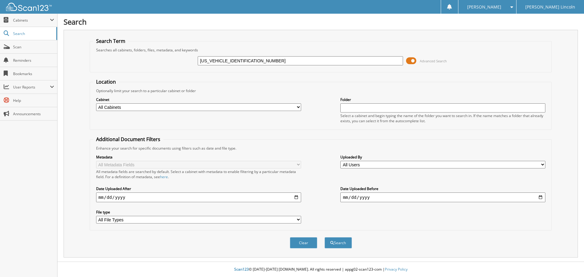  I want to click on button: Clear, so click(303, 243).